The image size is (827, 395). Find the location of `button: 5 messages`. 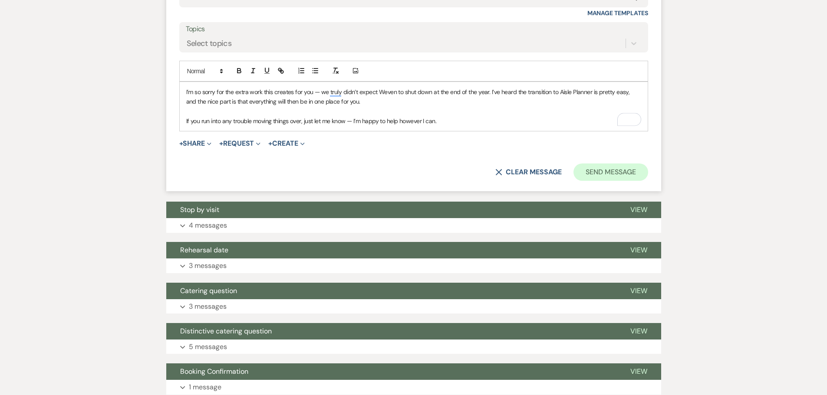

button: 5 messages is located at coordinates (414, 347).